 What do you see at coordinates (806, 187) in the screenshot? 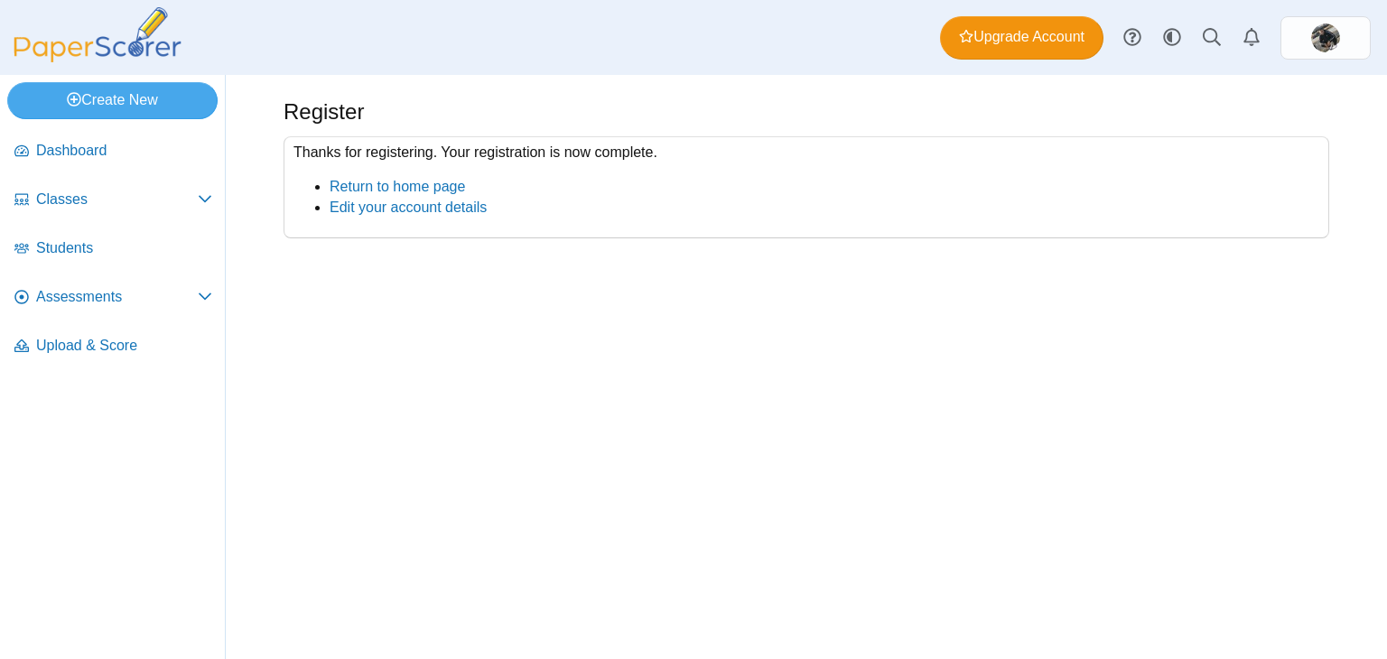
I see `div: Thanks for registering. Your registration is now complete.` at bounding box center [806, 187].